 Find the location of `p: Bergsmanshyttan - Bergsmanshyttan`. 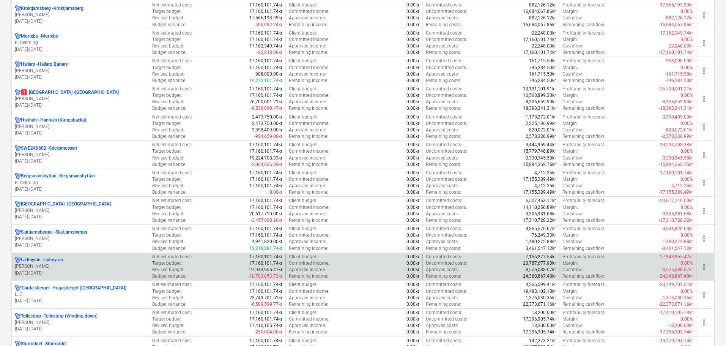

p: Bergsmanshyttan - Bergsmanshyttan is located at coordinates (58, 176).